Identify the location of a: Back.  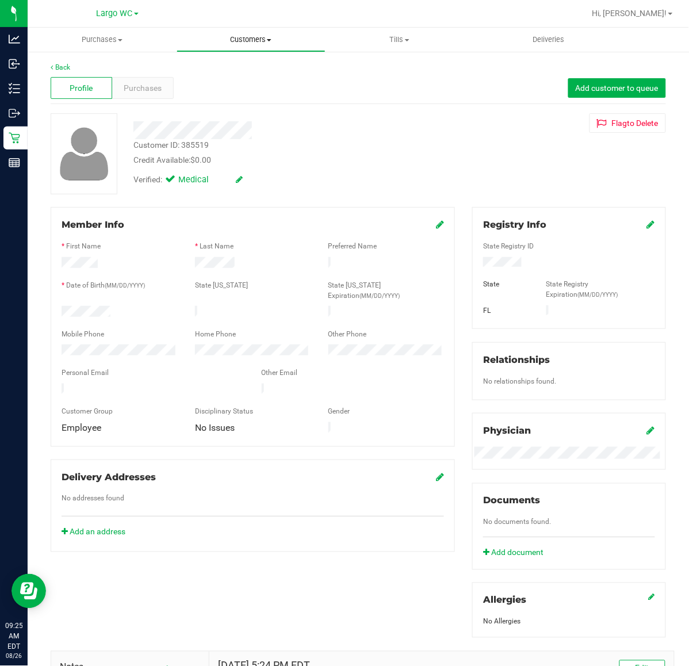
(60, 67).